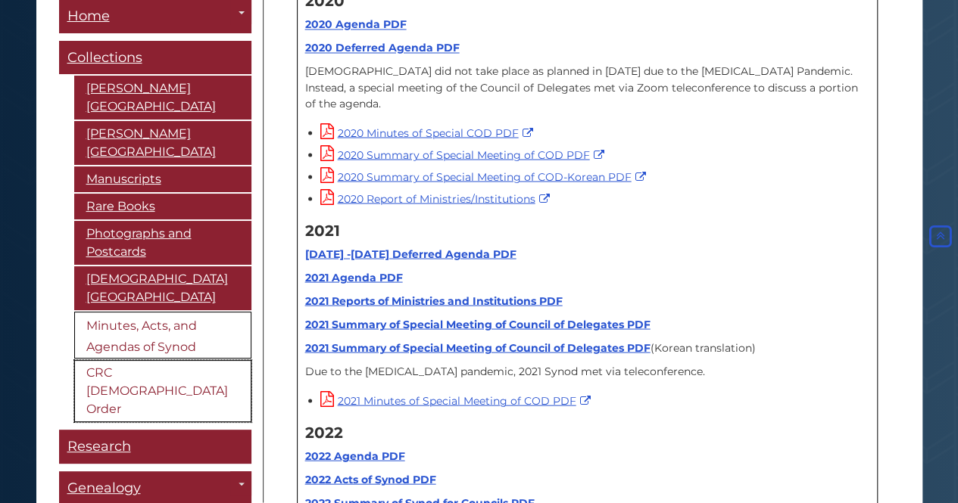 This screenshot has width=958, height=503. What do you see at coordinates (356, 24) in the screenshot?
I see `a: 2020 Agenda PDF` at bounding box center [356, 24].